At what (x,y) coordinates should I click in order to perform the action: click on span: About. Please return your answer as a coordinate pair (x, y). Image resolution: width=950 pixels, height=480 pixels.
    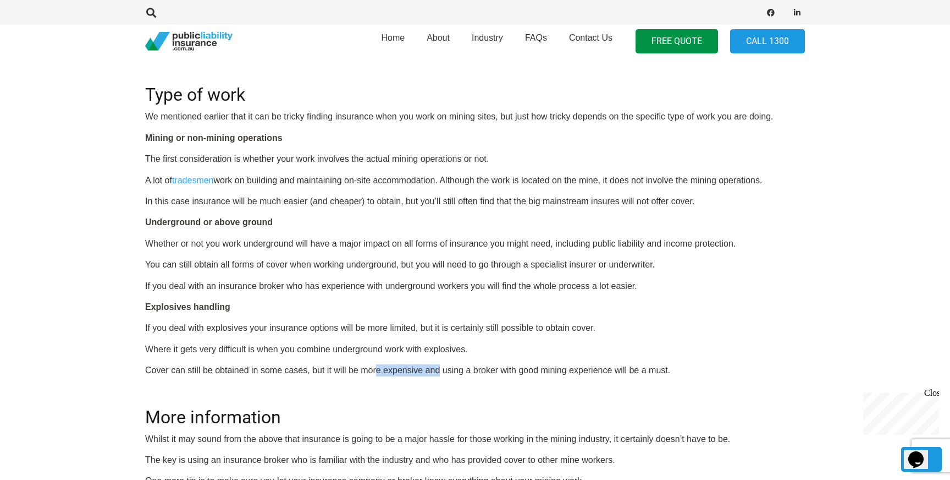
    Looking at the image, I should click on (438, 37).